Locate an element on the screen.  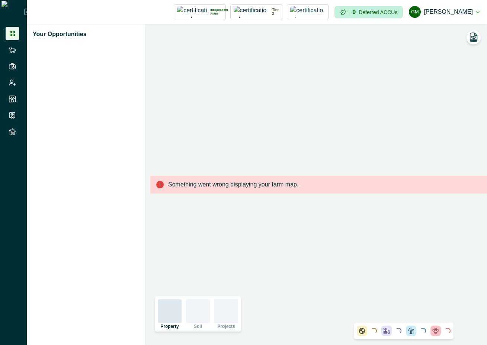
p: 0 is located at coordinates (354, 12).